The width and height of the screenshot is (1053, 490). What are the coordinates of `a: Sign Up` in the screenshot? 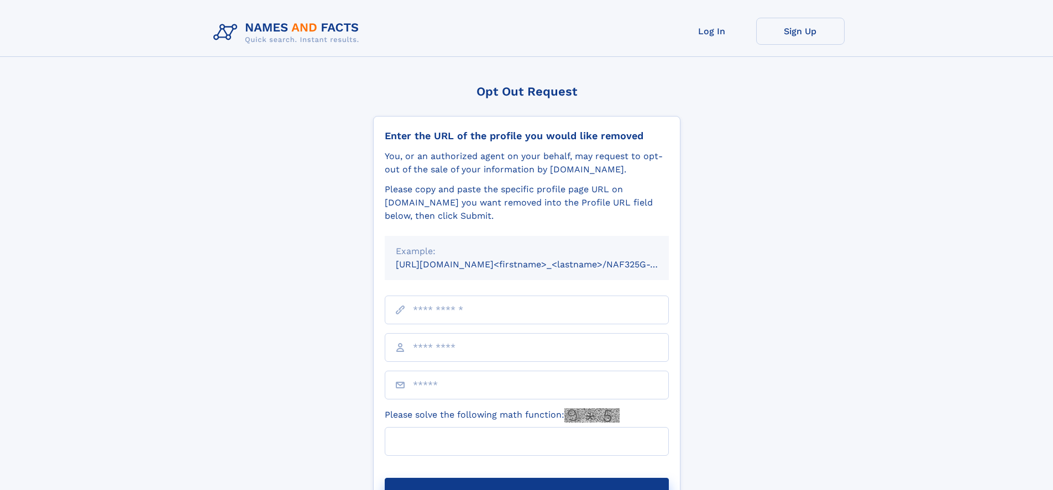 It's located at (801, 31).